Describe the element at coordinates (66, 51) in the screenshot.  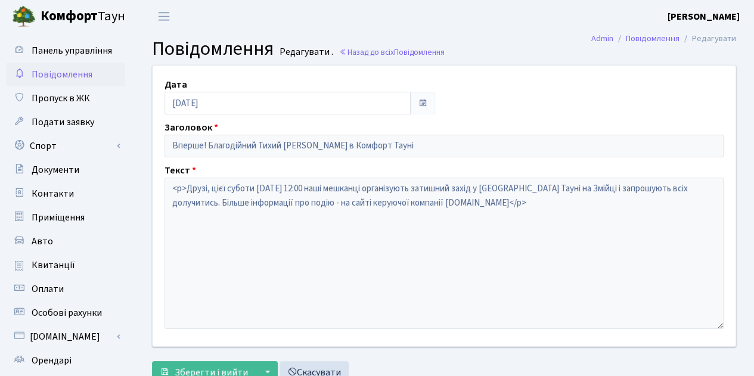
I see `a: Панель управління` at that location.